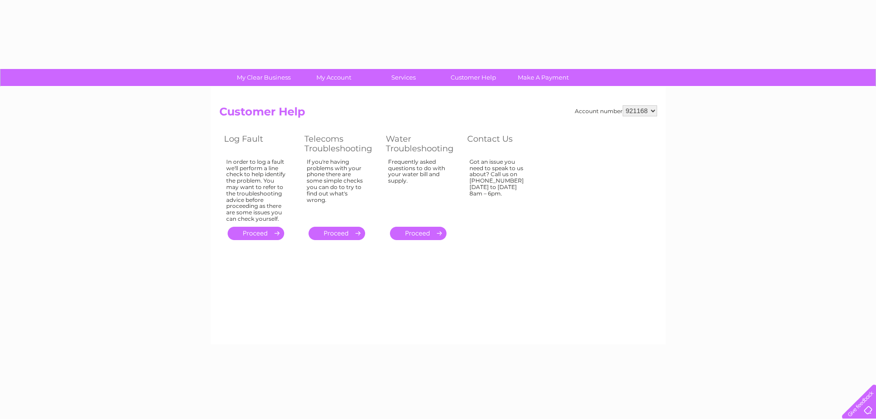 The image size is (876, 419). Describe the element at coordinates (438, 114) in the screenshot. I see `h2: Customer Help` at that location.